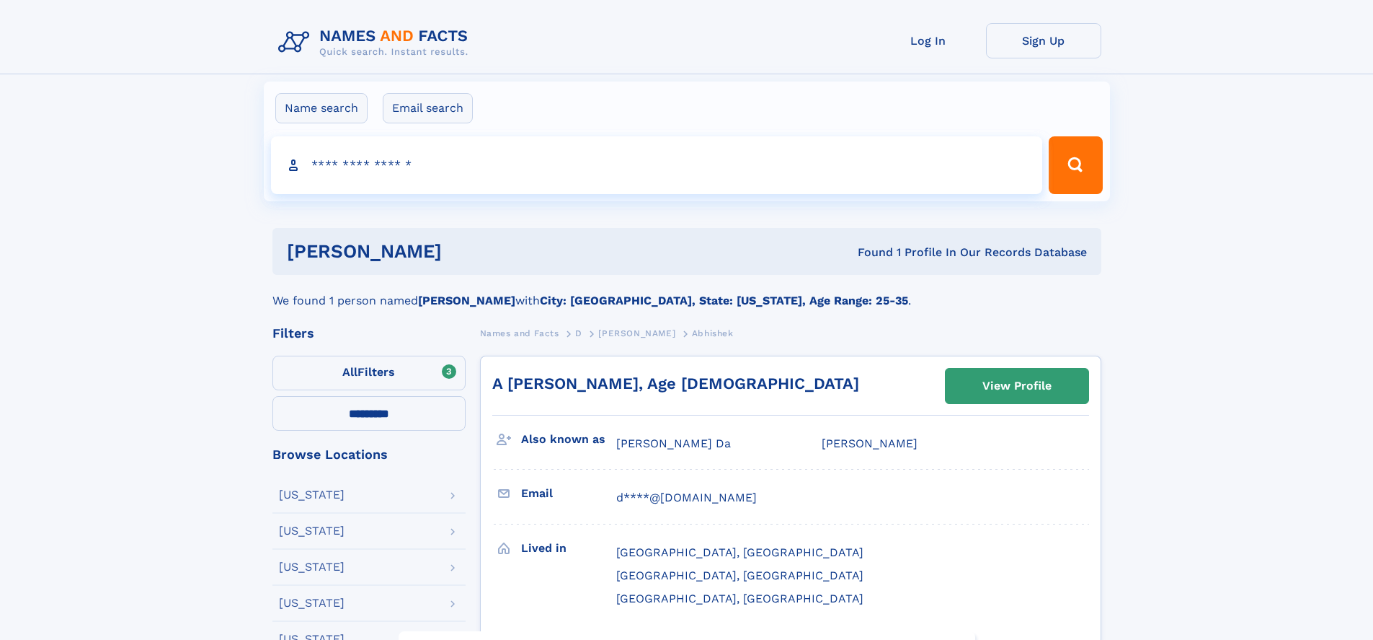 This screenshot has height=640, width=1373. I want to click on div: Filters, so click(369, 333).